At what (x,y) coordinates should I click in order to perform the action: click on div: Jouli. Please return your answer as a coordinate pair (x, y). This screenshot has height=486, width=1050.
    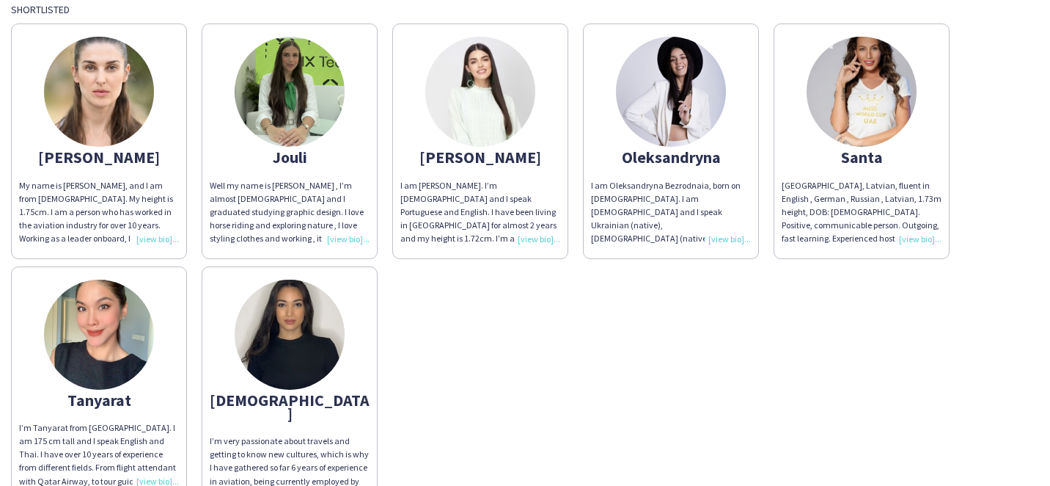
    Looking at the image, I should click on (290, 157).